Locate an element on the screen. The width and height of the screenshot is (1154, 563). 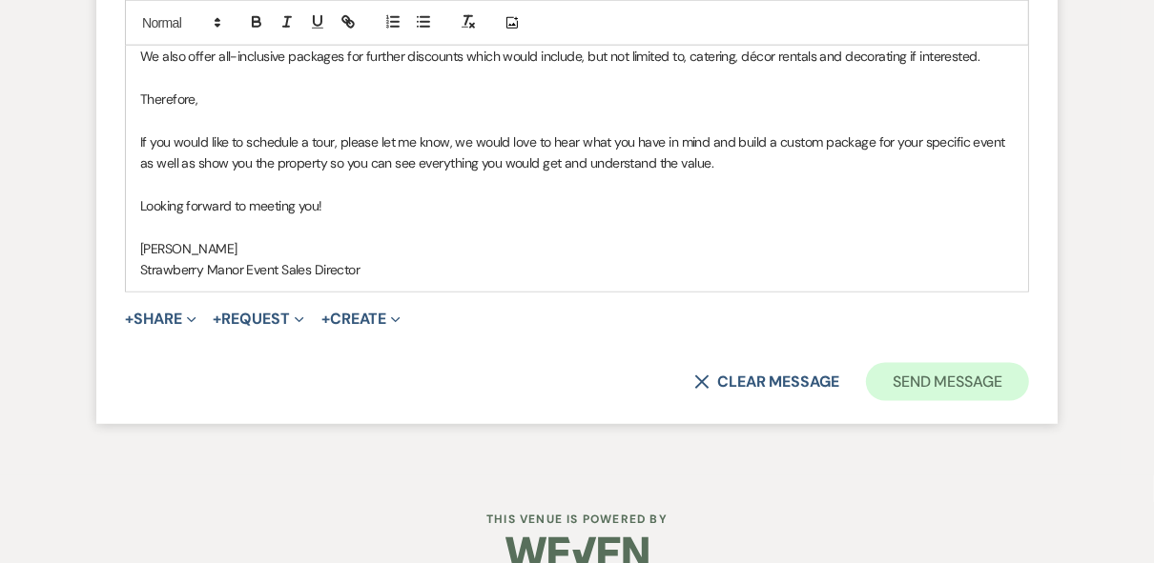
p: We also offer all-inclusive packages for further discounts which would include, but not limited t... is located at coordinates (577, 56).